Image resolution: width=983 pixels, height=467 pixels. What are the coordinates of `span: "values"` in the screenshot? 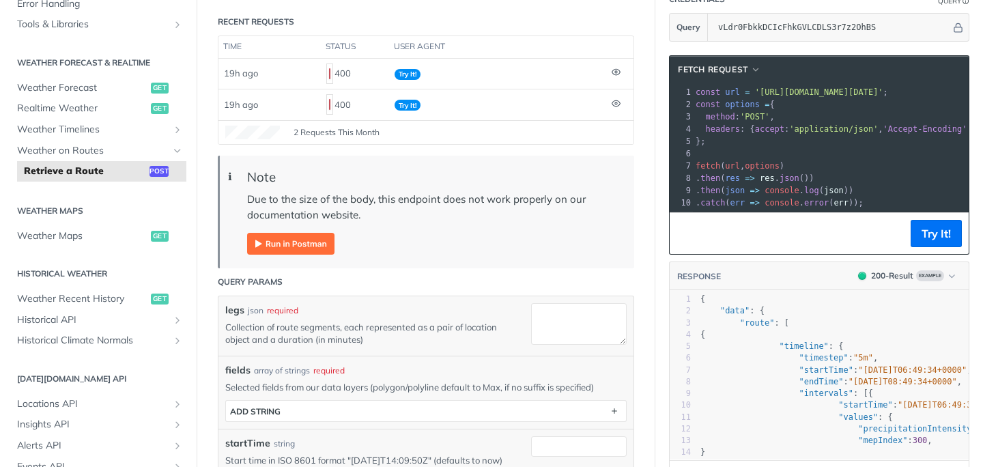 It's located at (858, 417).